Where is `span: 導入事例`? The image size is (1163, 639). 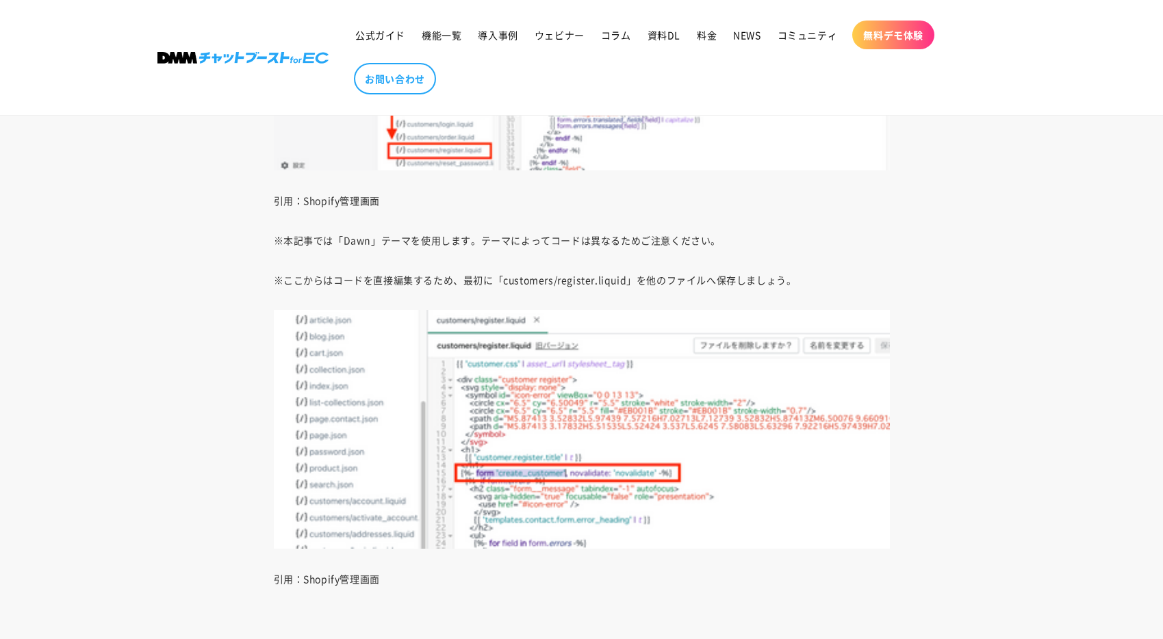
span: 導入事例 is located at coordinates (498, 35).